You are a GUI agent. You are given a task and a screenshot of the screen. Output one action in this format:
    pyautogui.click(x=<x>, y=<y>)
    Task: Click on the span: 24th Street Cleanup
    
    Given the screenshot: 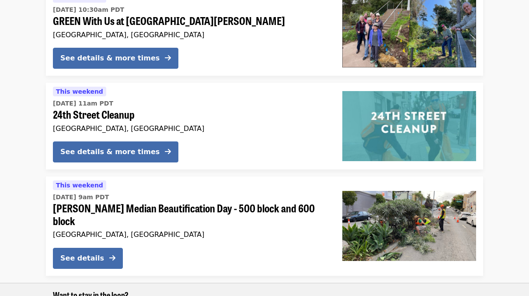 What is the action you would take?
    pyautogui.click(x=191, y=114)
    